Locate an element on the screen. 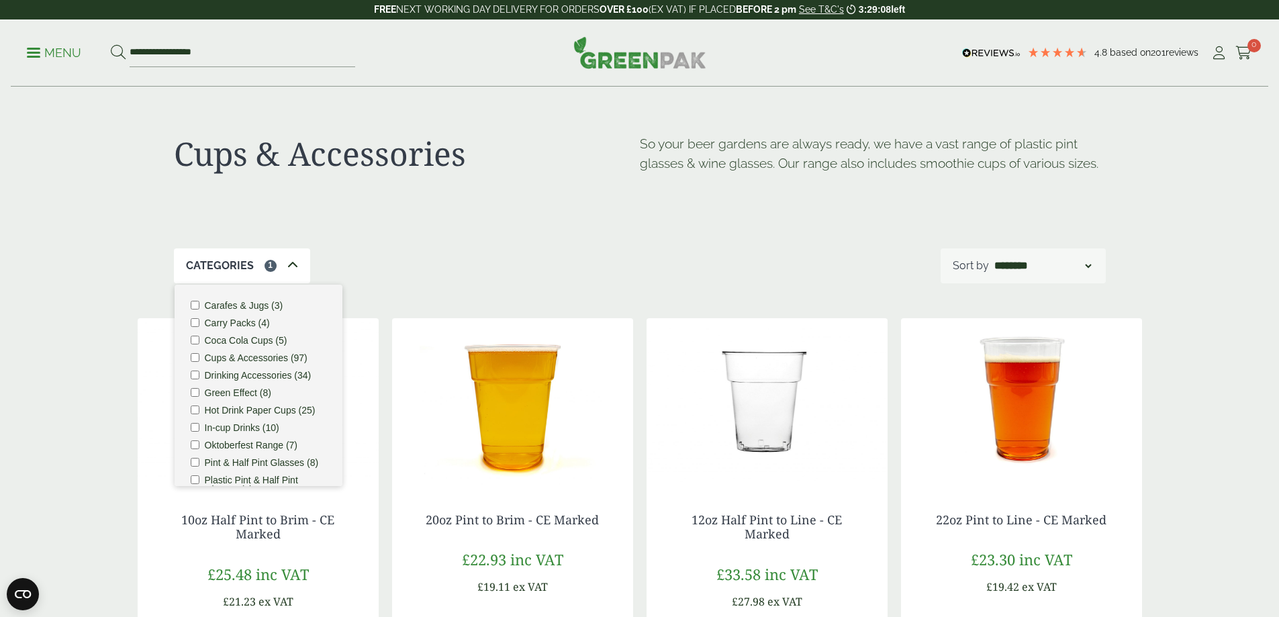  span: Based on is located at coordinates (1130, 52).